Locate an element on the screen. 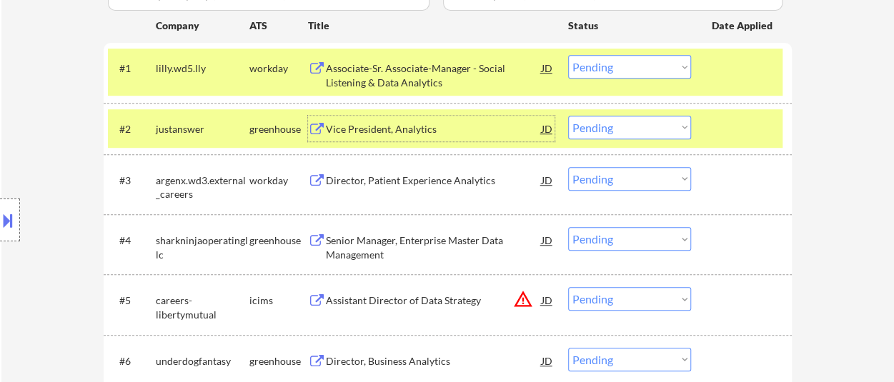 This screenshot has width=894, height=382. div: Company is located at coordinates (202, 26).